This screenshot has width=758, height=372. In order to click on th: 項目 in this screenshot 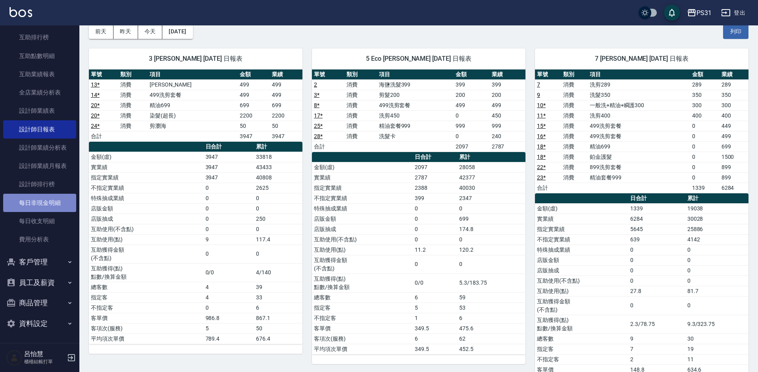, I will do `click(416, 75)`.